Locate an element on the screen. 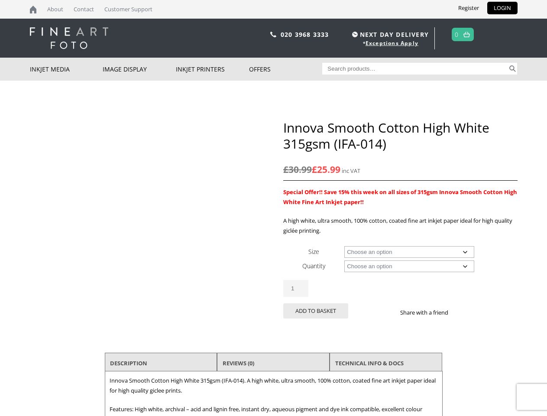 The height and width of the screenshot is (416, 547). a: Register is located at coordinates (468, 8).